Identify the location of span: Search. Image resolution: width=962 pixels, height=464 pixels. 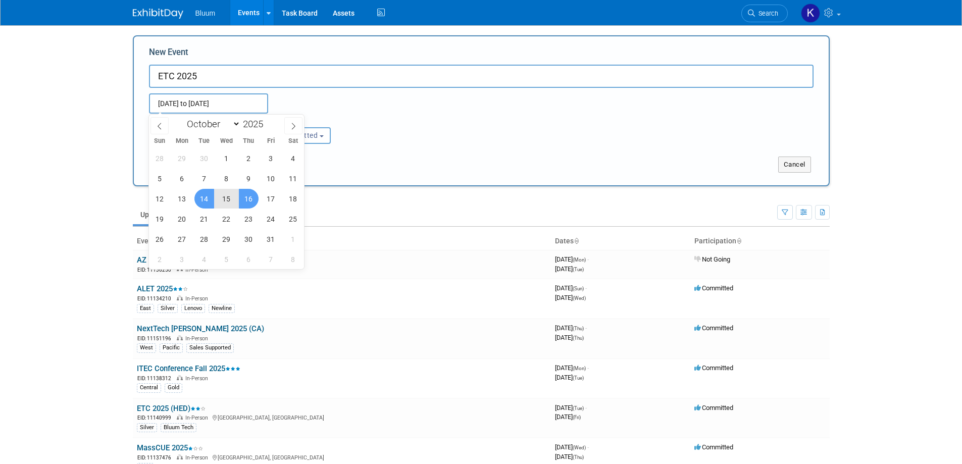
(767, 13).